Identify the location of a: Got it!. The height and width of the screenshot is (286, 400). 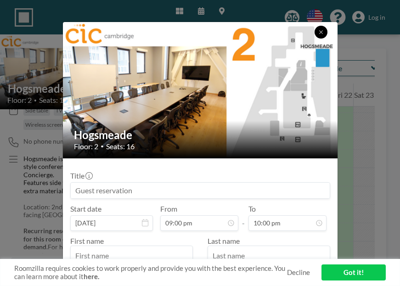
(353, 272).